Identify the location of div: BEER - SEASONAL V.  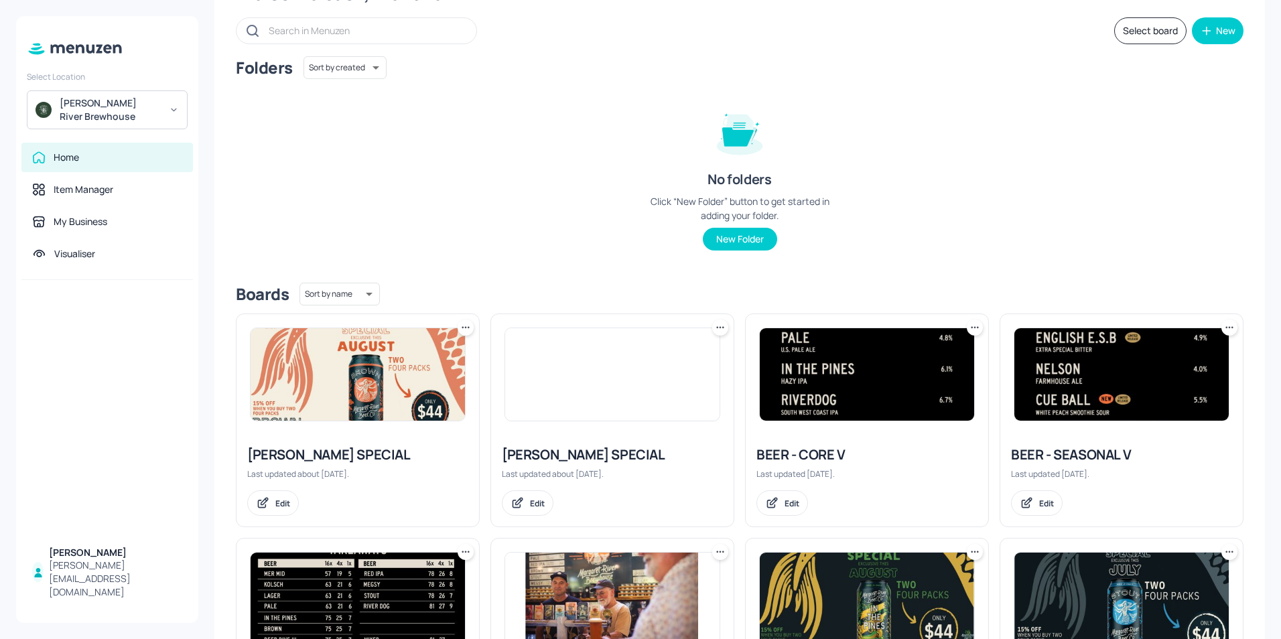
(1121, 455).